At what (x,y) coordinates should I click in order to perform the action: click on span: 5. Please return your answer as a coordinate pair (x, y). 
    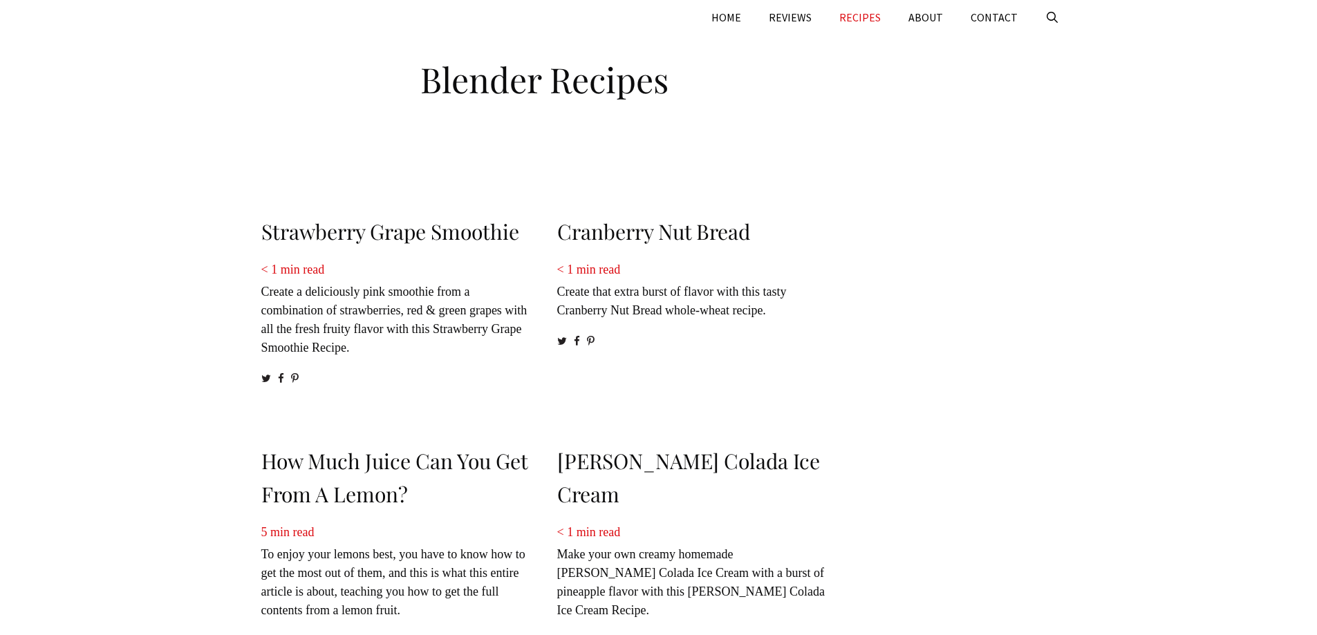
    Looking at the image, I should click on (264, 532).